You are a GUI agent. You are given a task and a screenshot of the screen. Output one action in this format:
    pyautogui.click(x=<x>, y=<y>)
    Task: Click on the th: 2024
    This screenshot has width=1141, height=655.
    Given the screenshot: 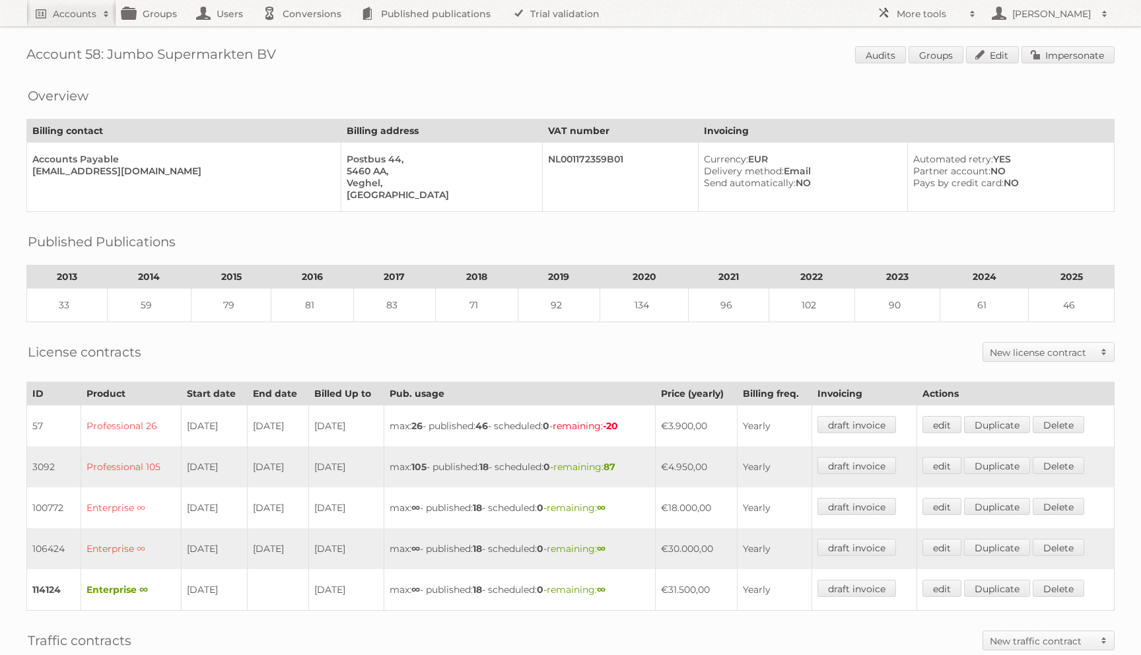 What is the action you would take?
    pyautogui.click(x=984, y=277)
    